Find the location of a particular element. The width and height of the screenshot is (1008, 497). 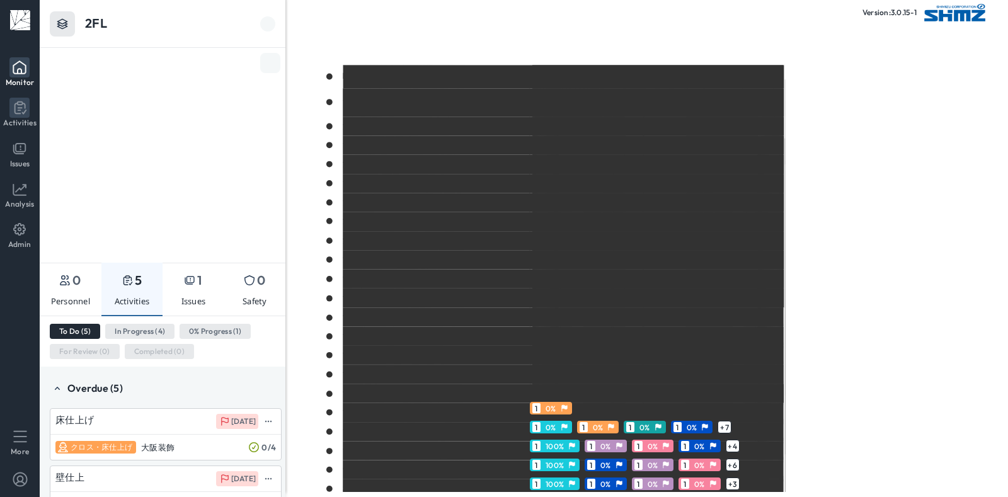

a: Analysis is located at coordinates (20, 193).